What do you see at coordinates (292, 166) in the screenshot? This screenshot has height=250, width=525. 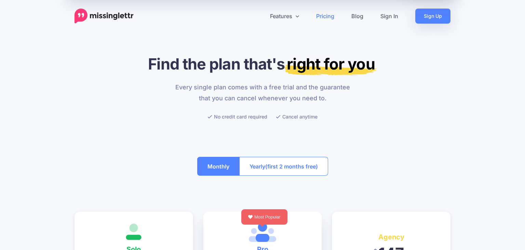 I see `span: (first 2 months free)` at bounding box center [292, 166].